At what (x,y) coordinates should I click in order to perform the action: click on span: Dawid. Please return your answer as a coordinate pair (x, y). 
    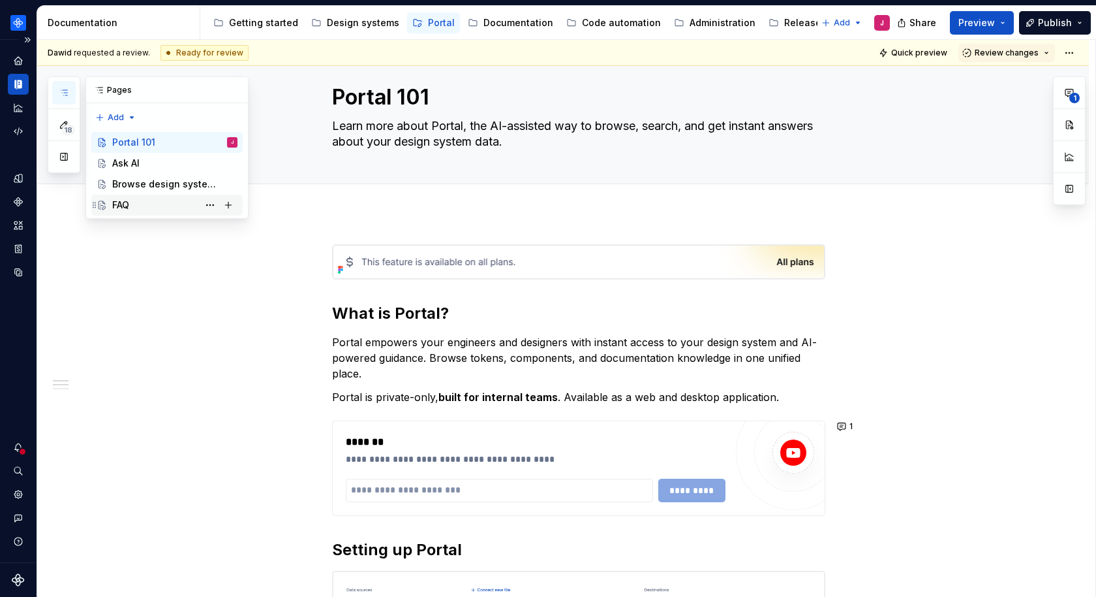
    Looking at the image, I should click on (59, 52).